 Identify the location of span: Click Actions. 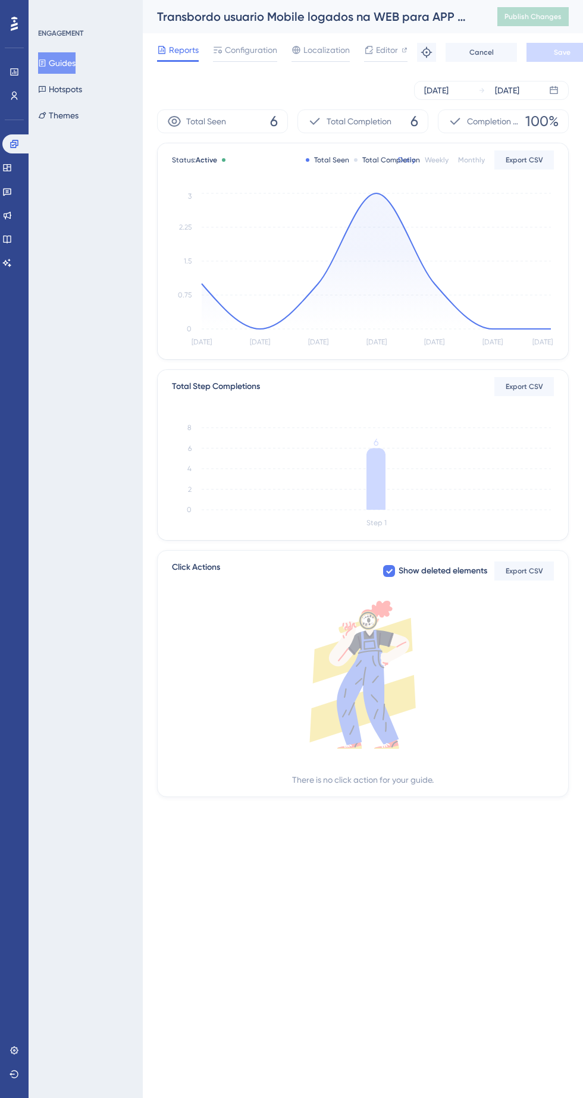
(196, 571).